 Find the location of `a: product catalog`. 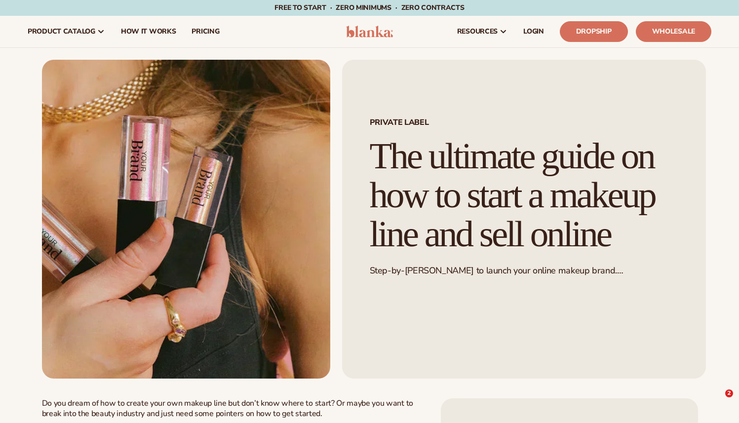

a: product catalog is located at coordinates (66, 32).